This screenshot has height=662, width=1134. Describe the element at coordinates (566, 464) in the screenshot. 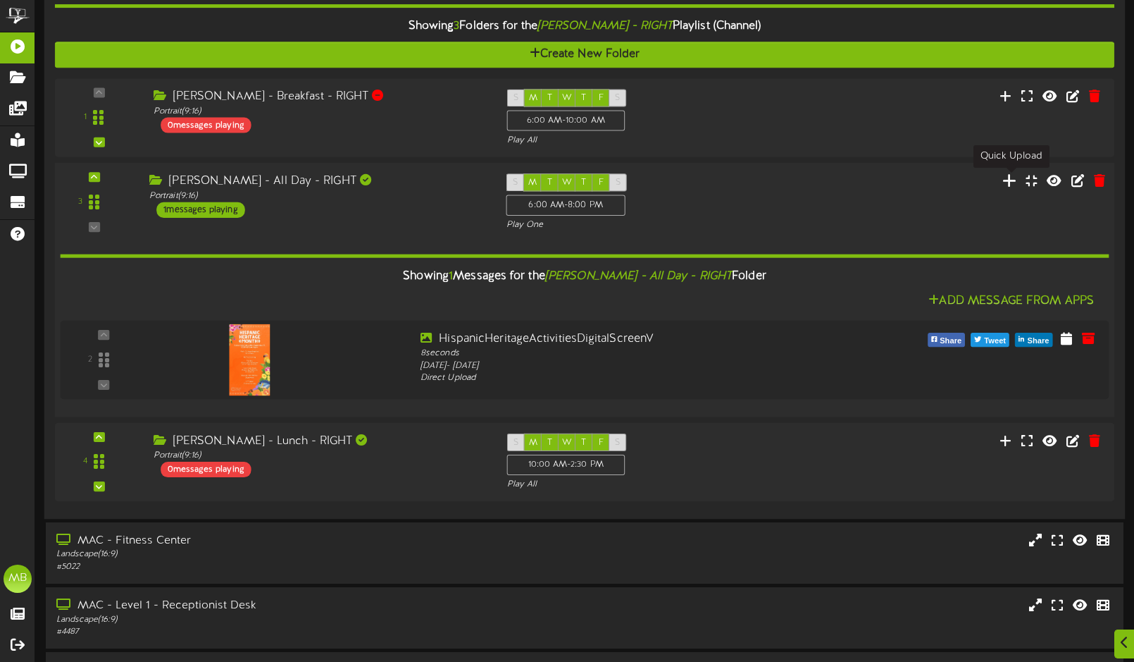

I see `div: 10:00 AM - 2:30 PM` at that location.